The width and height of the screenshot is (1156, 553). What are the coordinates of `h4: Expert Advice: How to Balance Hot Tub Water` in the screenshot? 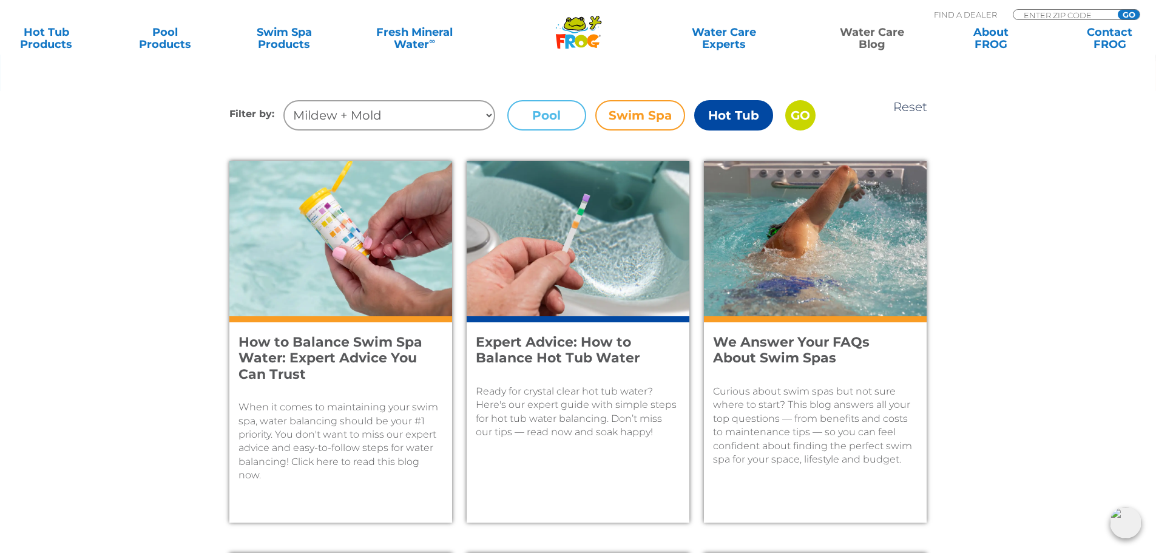 It's located at (570, 350).